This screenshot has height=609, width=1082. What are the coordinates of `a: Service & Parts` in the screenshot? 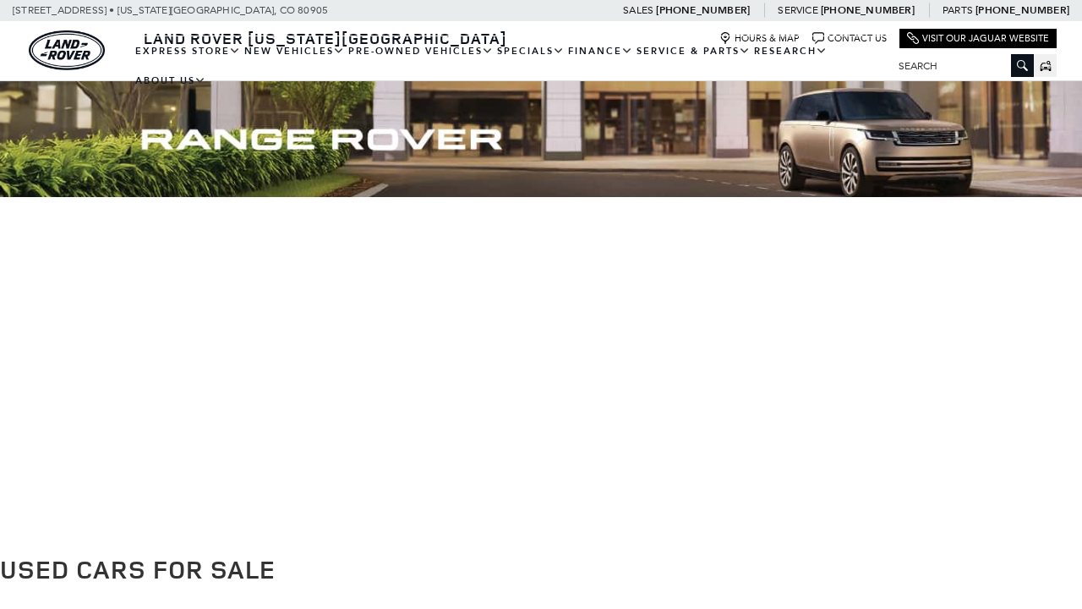 It's located at (693, 51).